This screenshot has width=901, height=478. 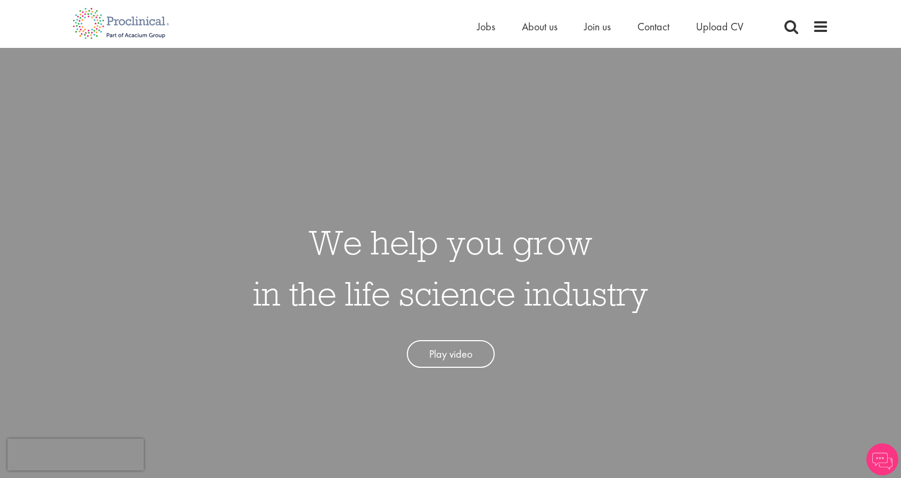 I want to click on a: Play video, so click(x=450, y=354).